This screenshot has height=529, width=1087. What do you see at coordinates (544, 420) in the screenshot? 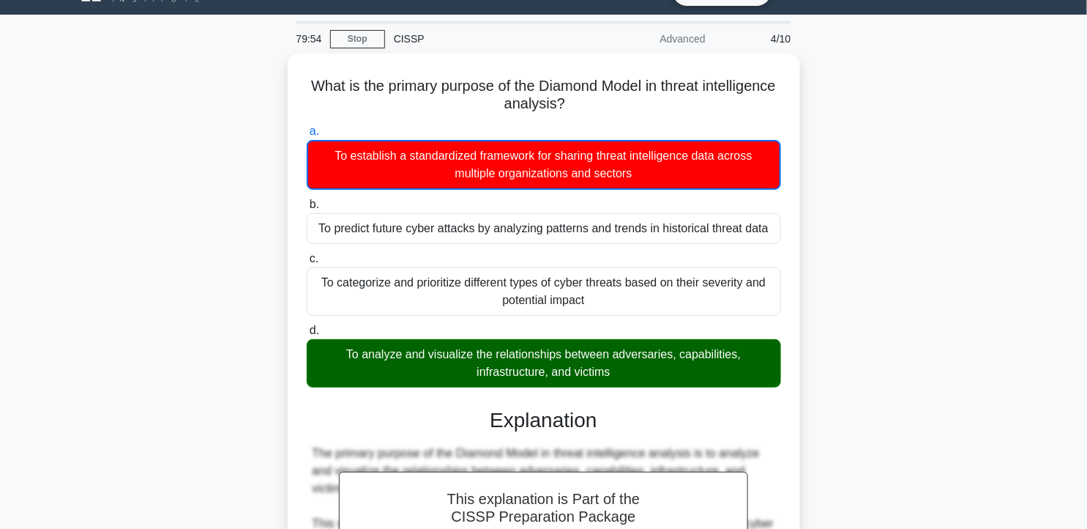
I see `h3: Explanation` at bounding box center [544, 420].